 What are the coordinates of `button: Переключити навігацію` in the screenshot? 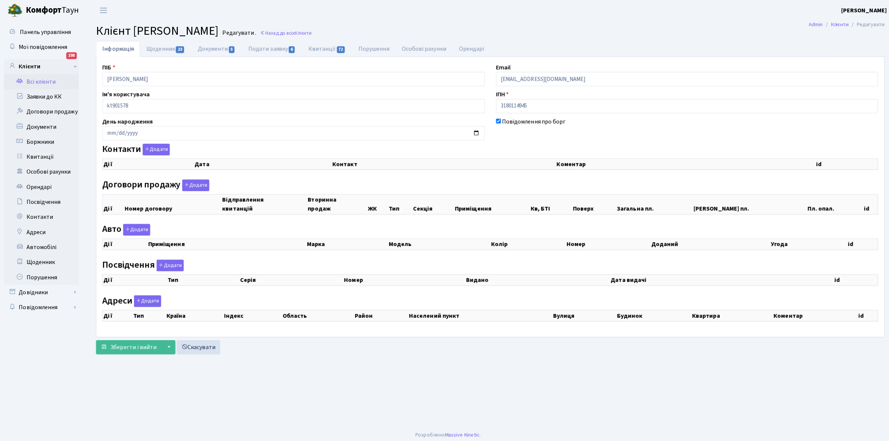 It's located at (103, 10).